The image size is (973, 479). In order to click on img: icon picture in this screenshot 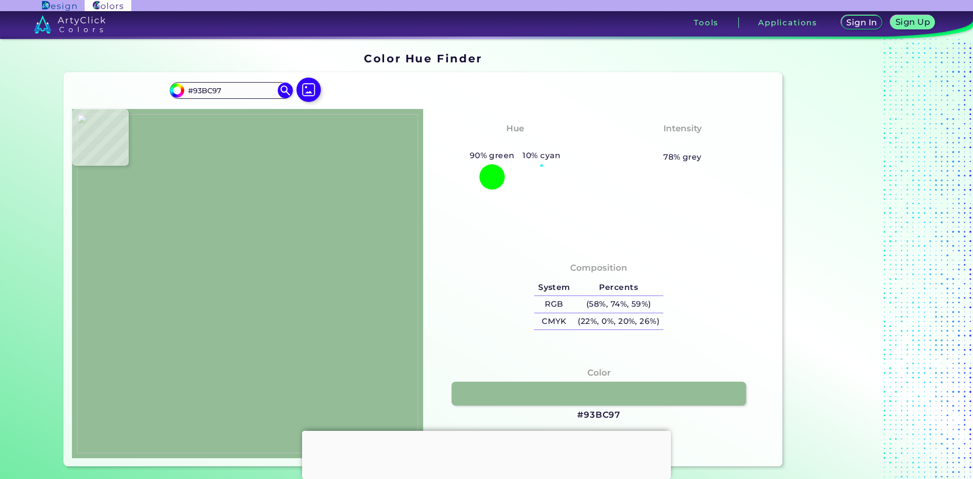, I will do `click(309, 90)`.